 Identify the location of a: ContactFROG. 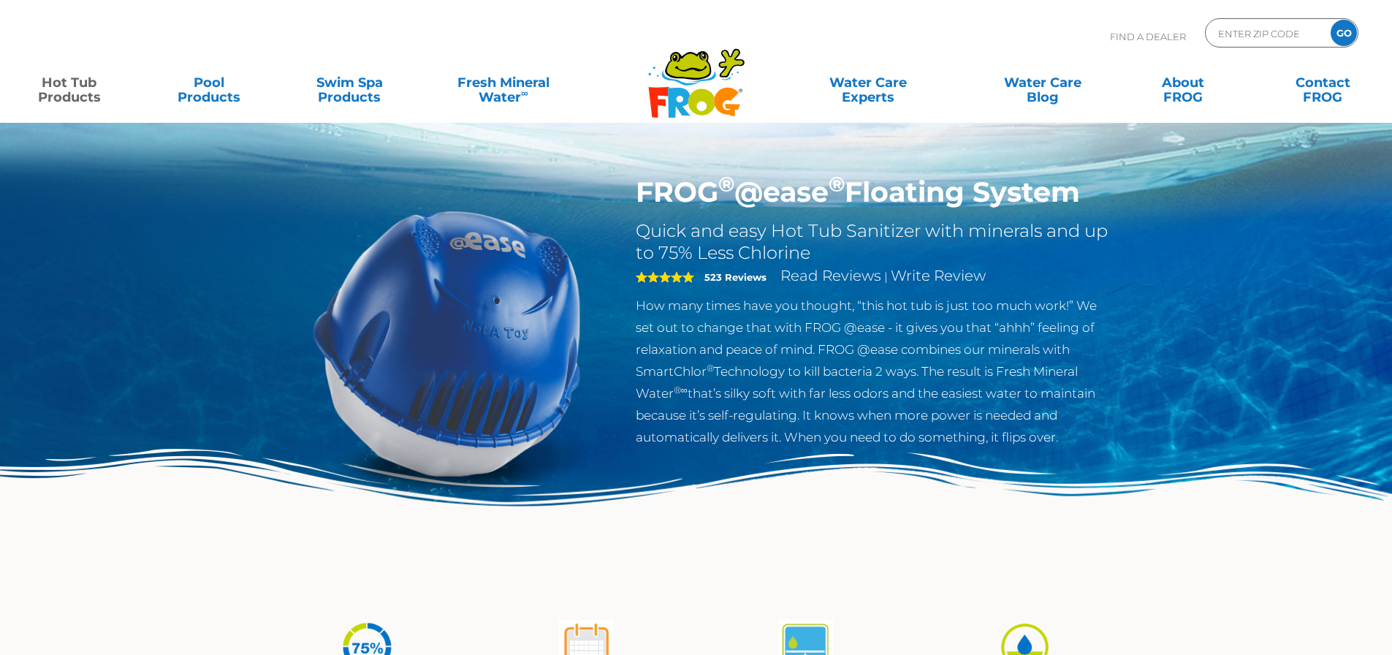
(1323, 83).